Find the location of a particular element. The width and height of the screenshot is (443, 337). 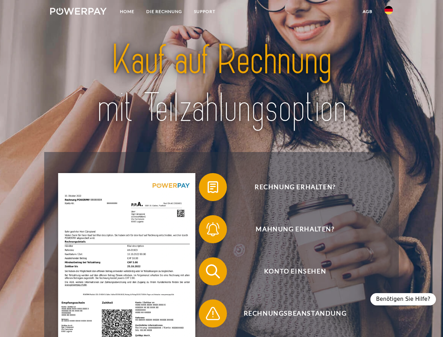

button: Konto einsehen is located at coordinates (290, 271).